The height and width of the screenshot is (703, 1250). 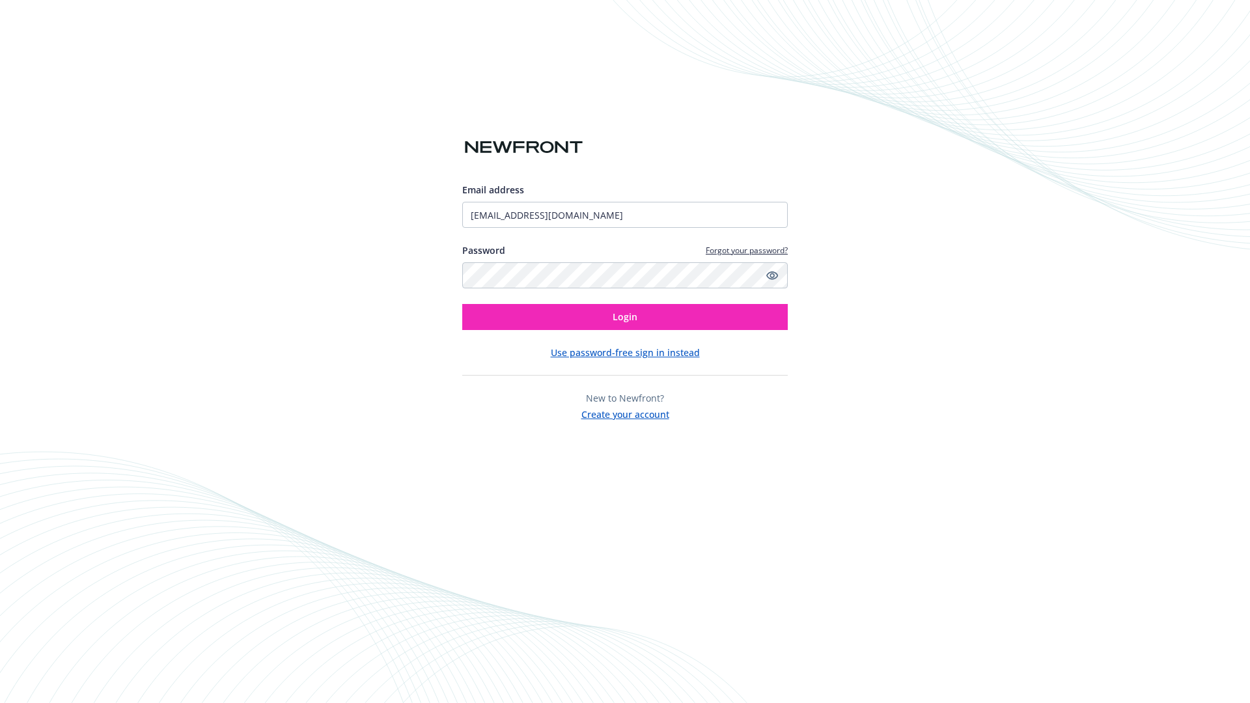 What do you see at coordinates (625, 398) in the screenshot?
I see `span: New to Newfront?` at bounding box center [625, 398].